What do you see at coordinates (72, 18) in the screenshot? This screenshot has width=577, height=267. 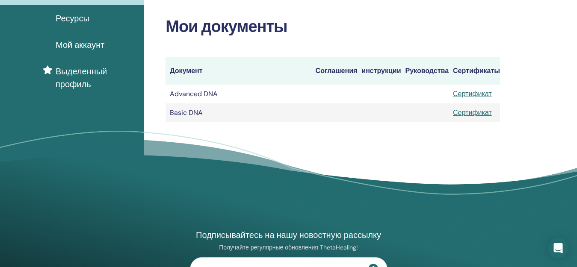 I see `span: Ресурсы` at bounding box center [72, 18].